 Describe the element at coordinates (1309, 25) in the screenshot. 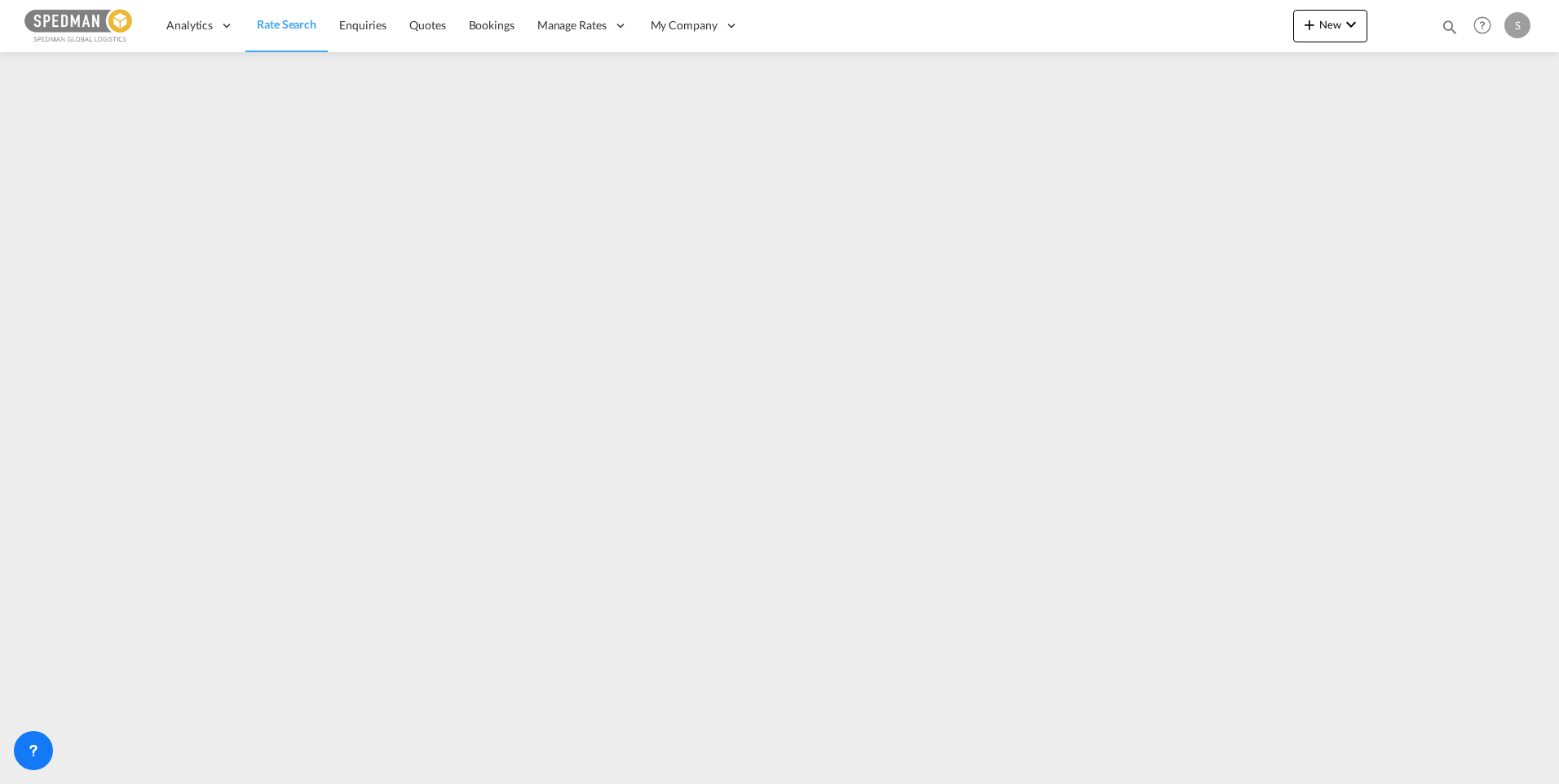

I see `md-icon: icon-plus 400-fg` at that location.